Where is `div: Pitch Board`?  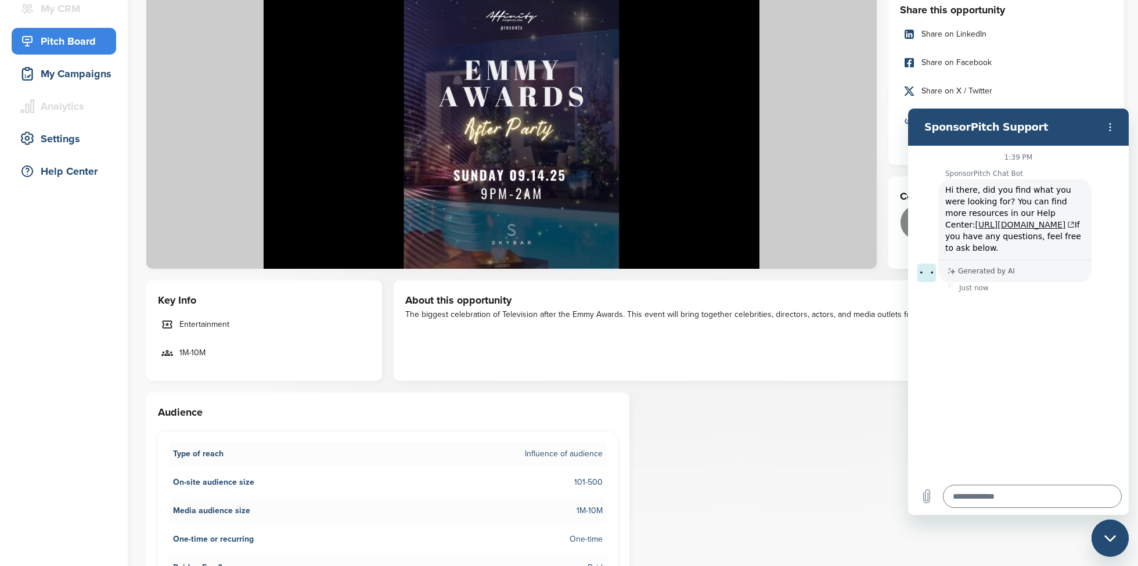
div: Pitch Board is located at coordinates (67, 41).